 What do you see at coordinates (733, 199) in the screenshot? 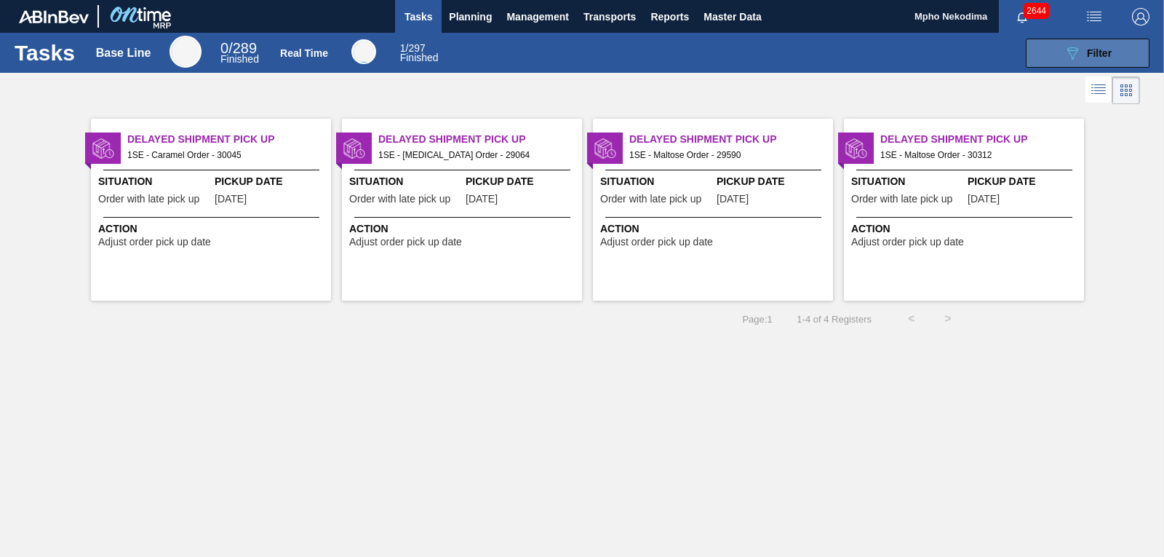
I see `span: 07/11/2025` at bounding box center [733, 199].